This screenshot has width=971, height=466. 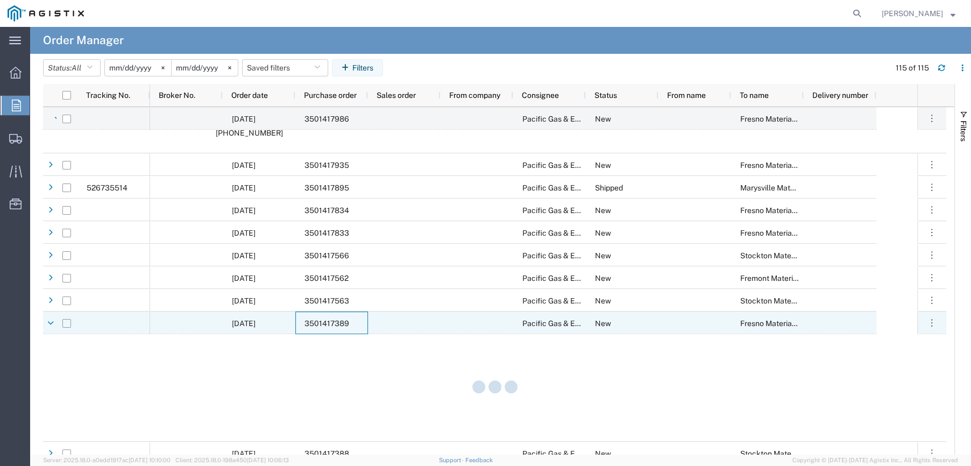 I want to click on span: Purchase order, so click(x=330, y=95).